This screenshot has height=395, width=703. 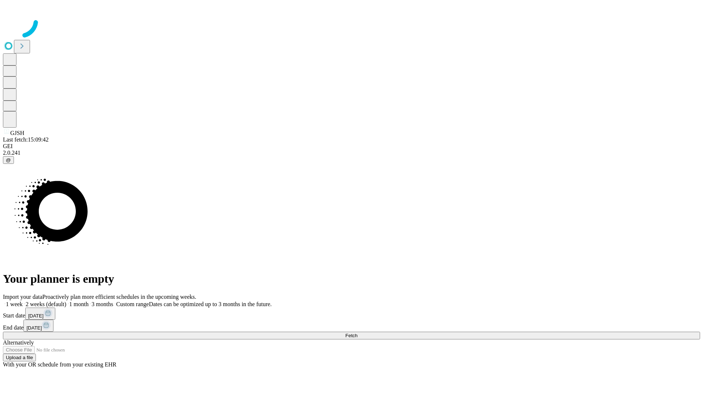 What do you see at coordinates (23, 297) in the screenshot?
I see `span: Import your data` at bounding box center [23, 297].